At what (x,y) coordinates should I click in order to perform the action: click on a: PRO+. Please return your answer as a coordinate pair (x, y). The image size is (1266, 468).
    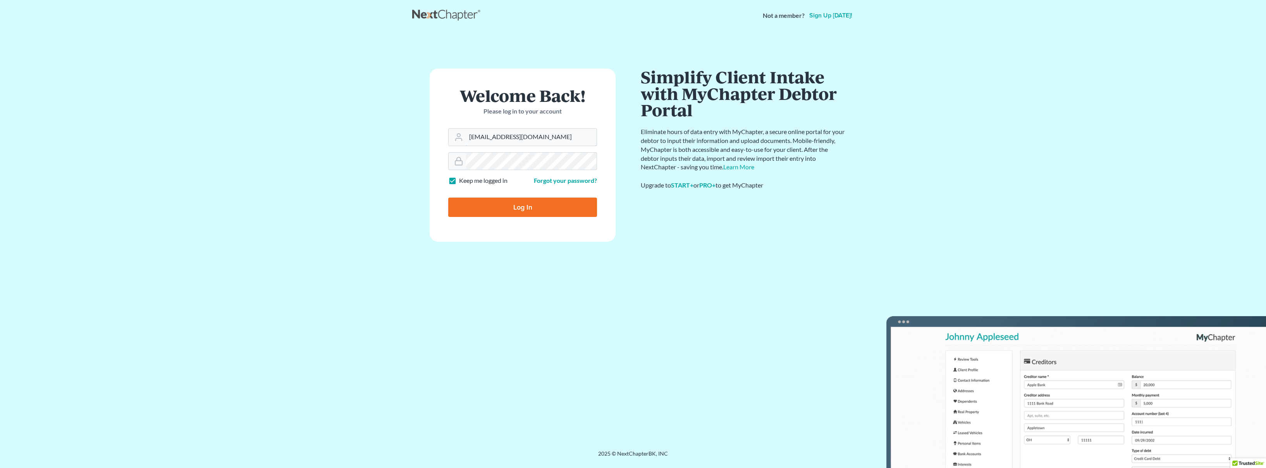
    Looking at the image, I should click on (707, 185).